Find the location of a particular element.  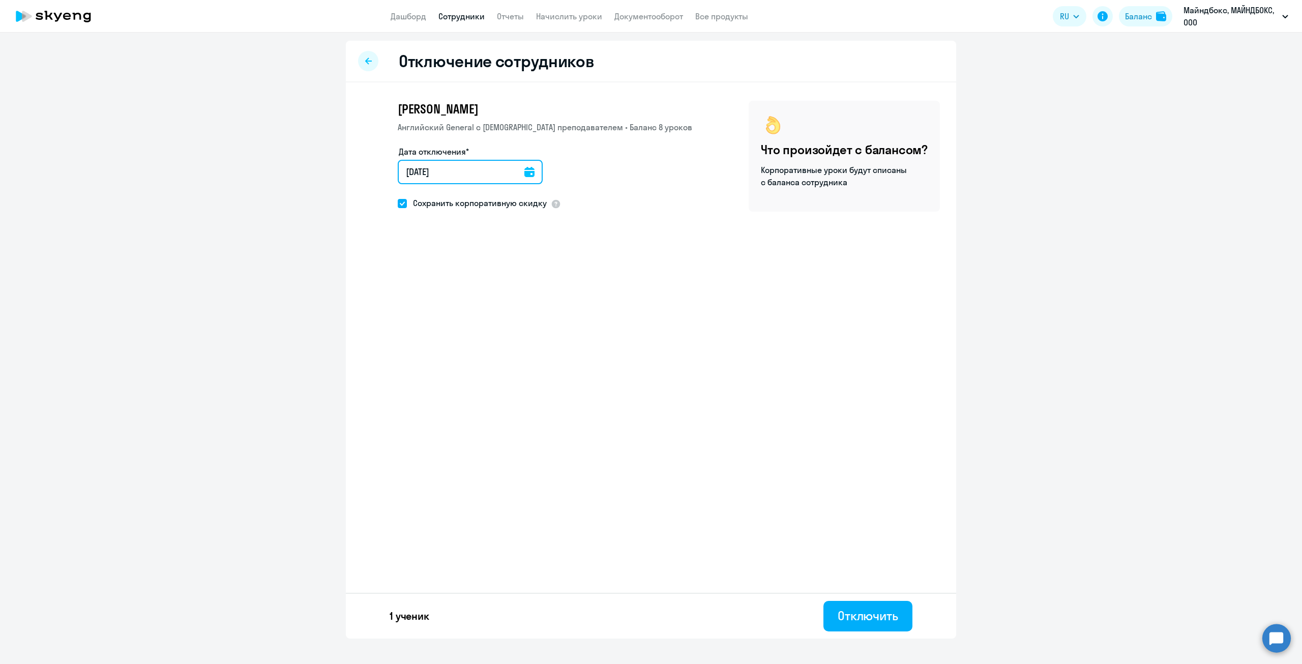

a: Все продукты is located at coordinates (722, 16).